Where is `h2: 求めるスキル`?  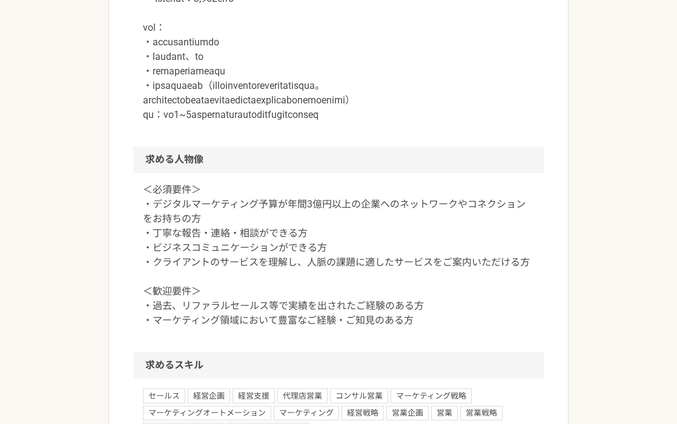 h2: 求めるスキル is located at coordinates (338, 366).